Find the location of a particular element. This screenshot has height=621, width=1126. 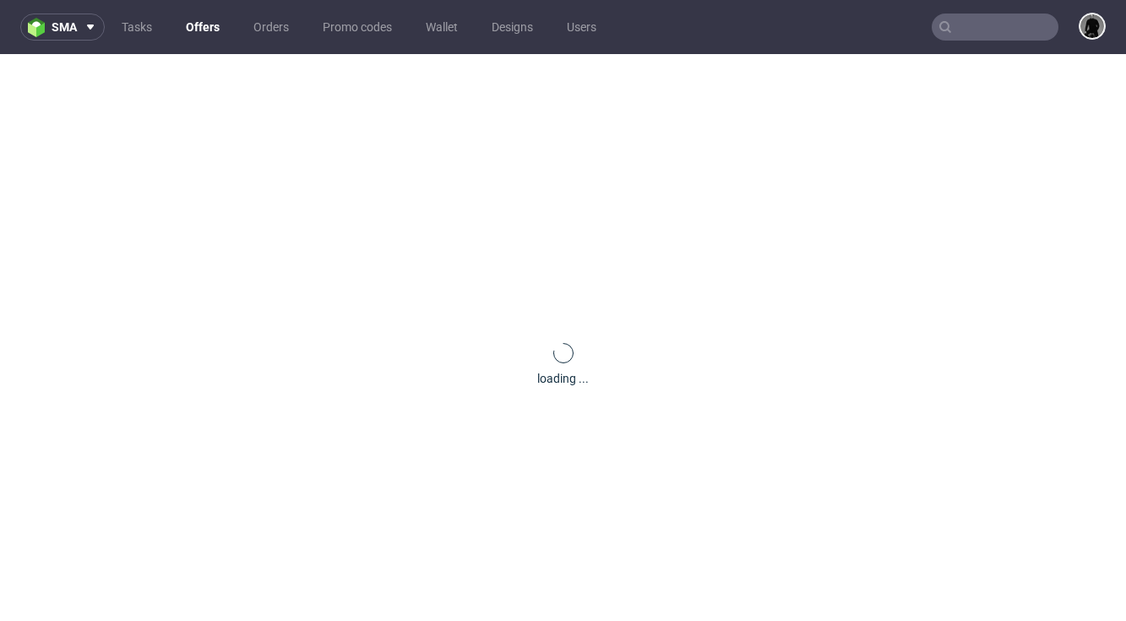

a: Promo codes is located at coordinates (357, 27).